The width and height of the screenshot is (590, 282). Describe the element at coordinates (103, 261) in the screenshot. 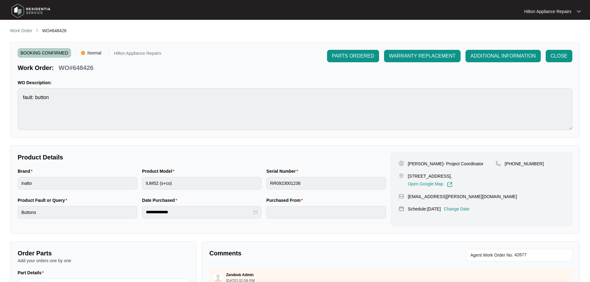

I see `p: Add your orders one by one` at that location.